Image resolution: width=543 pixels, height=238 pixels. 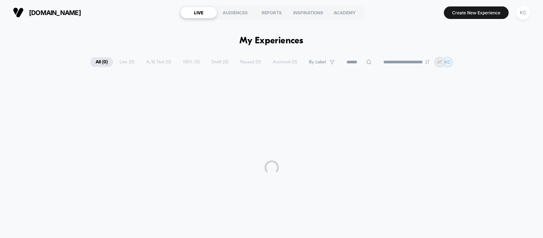 I want to click on div: REPORTS, so click(x=272, y=13).